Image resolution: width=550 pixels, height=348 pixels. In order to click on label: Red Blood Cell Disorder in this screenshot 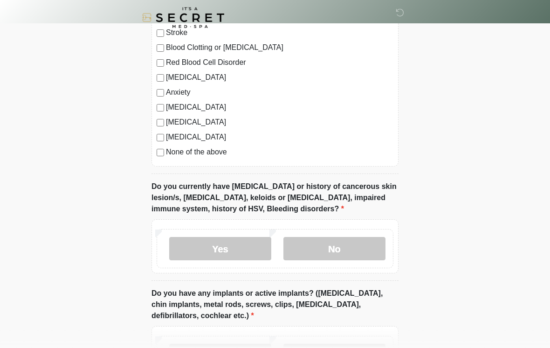, I will do `click(280, 62)`.